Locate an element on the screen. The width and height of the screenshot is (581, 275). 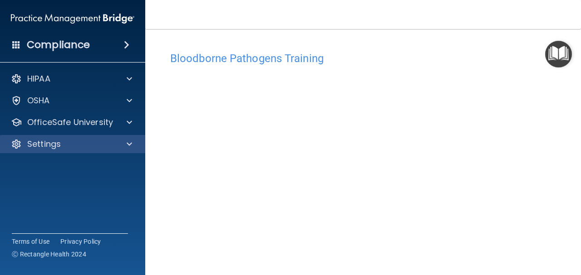
h4: Bloodborne Pathogens Training is located at coordinates (363, 59).